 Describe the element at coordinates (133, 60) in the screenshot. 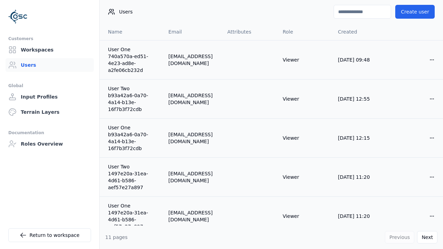

I see `a: User One 740a570a-ed51-4e23-ad8e-a2fe06cb232d` at that location.